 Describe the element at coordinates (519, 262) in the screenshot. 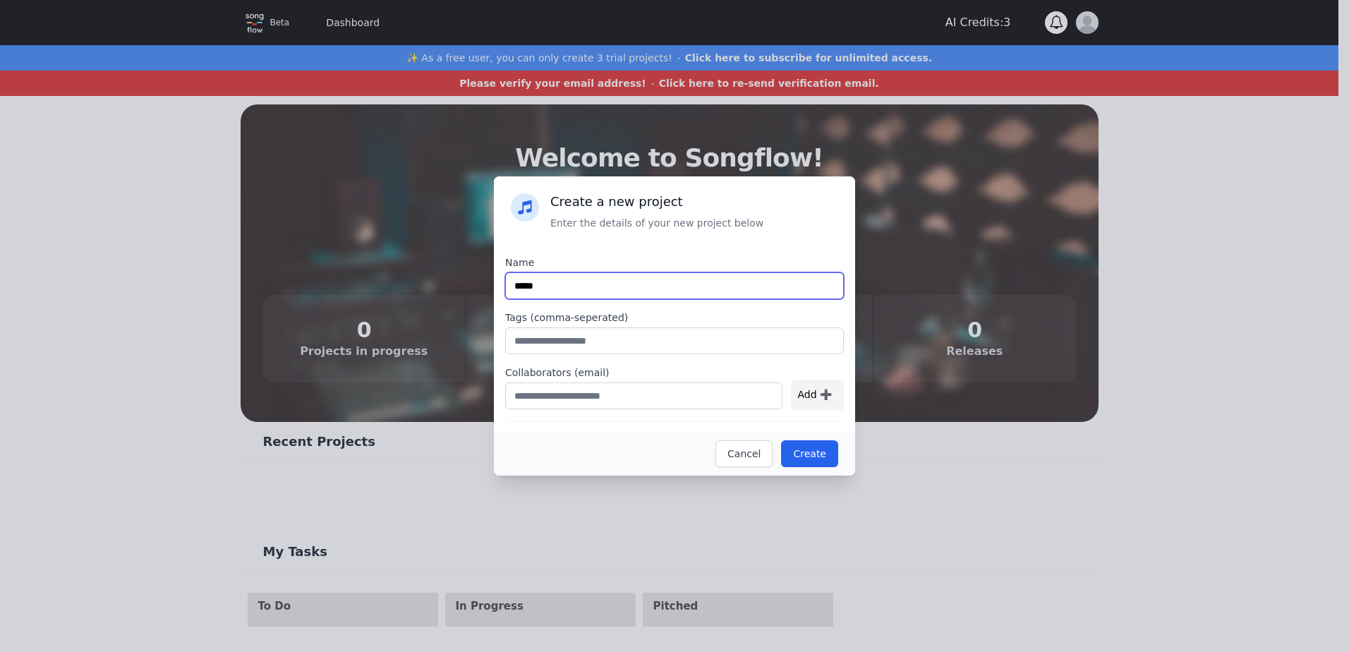

I see `label: Name` at that location.